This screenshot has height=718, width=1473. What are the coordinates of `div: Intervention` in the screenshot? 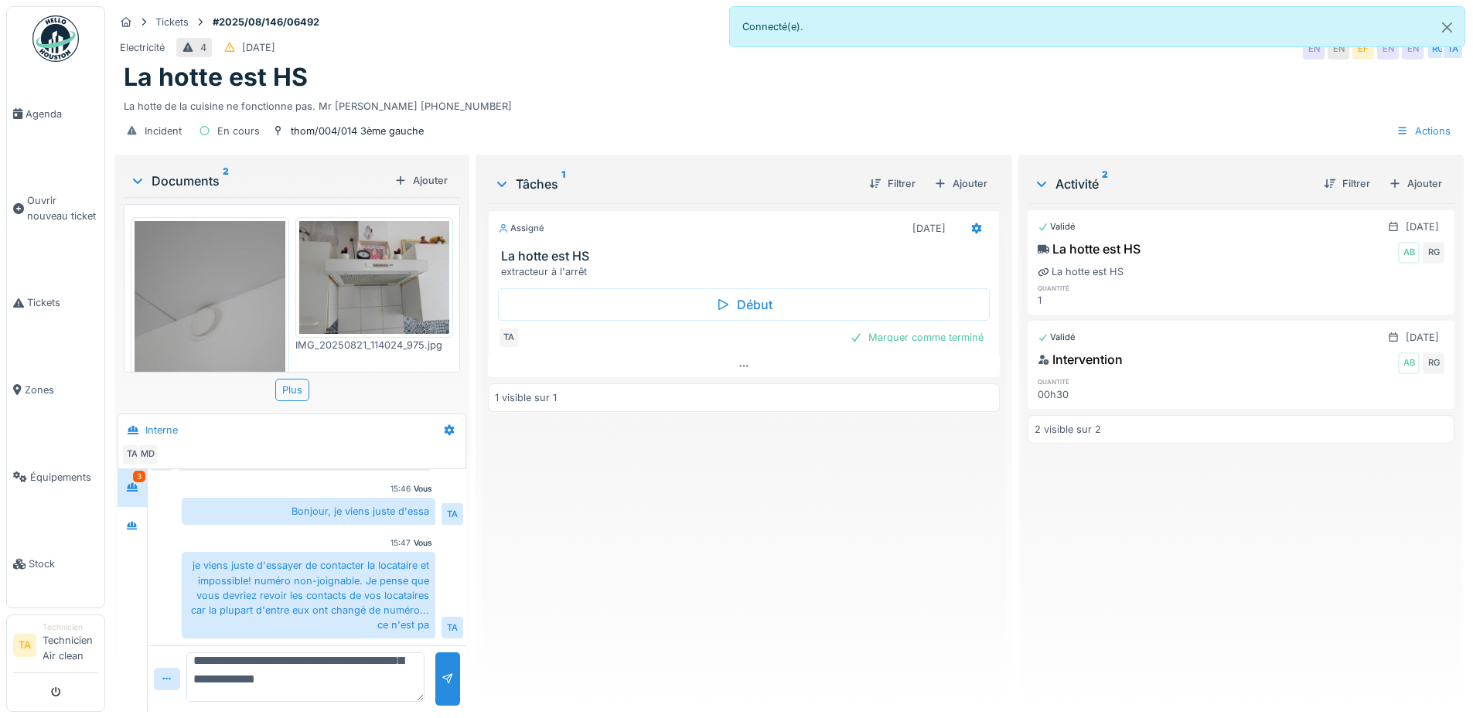 It's located at (1080, 360).